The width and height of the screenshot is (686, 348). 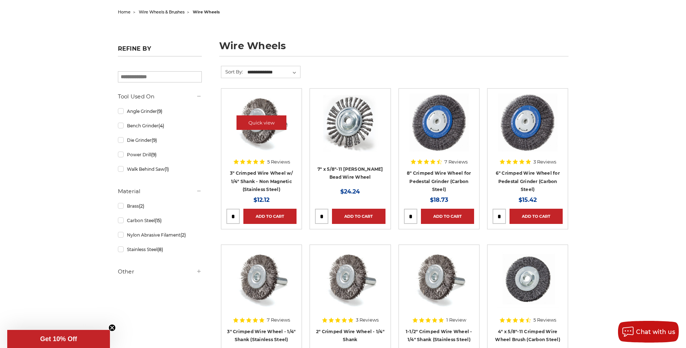 What do you see at coordinates (528, 123) in the screenshot?
I see `img: 6" Crimped Wire Wheel for Pedestal Grinder` at bounding box center [528, 123].